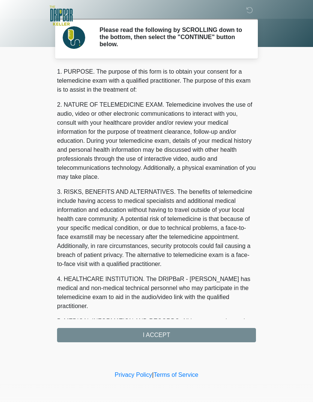 The height and width of the screenshot is (402, 313). Describe the element at coordinates (176, 375) in the screenshot. I see `a: Terms of Service` at that location.